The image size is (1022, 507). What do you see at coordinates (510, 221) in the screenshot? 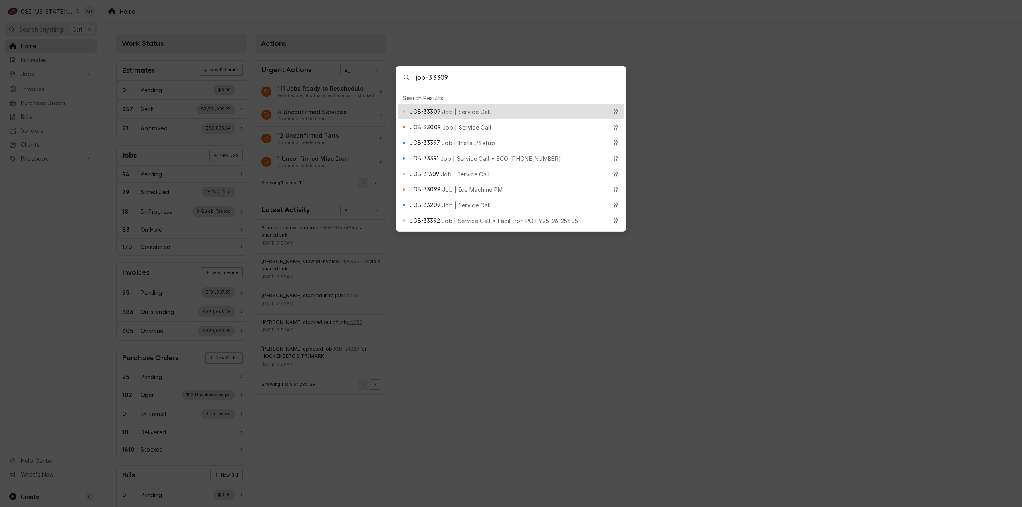
I see `span: Job | Service Call • Facilitron PO FY25-26-25405` at bounding box center [510, 221].